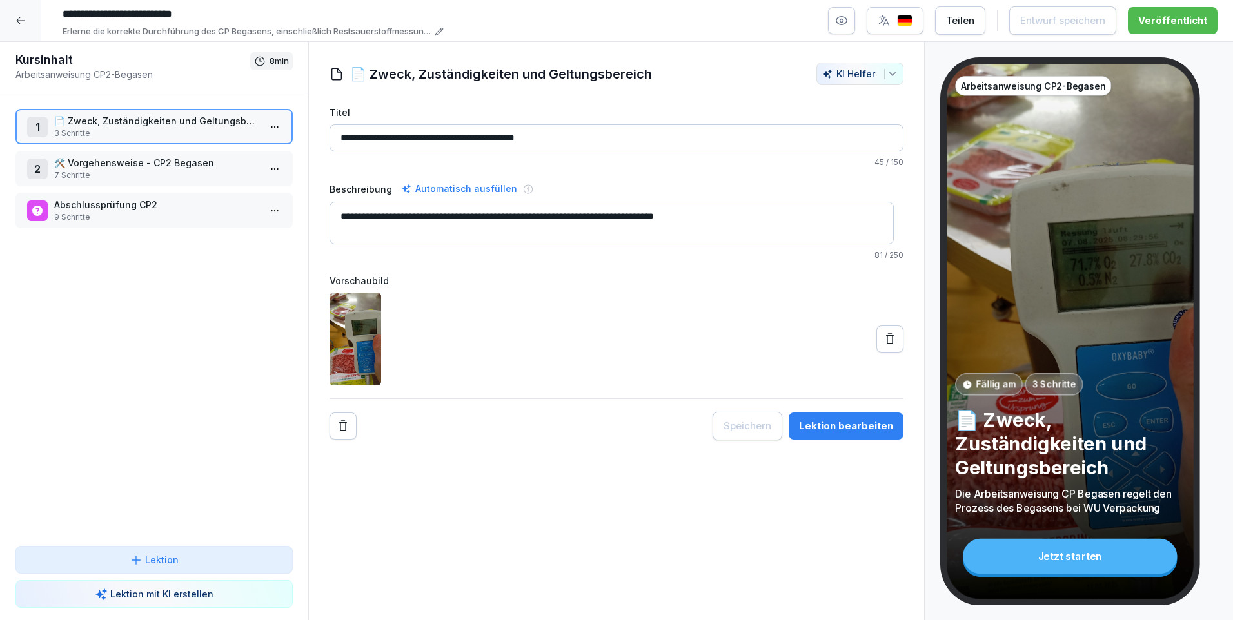 This screenshot has width=1233, height=620. What do you see at coordinates (246, 32) in the screenshot?
I see `p: Erlerne die korrekte Durchführung des CP Begasens, einschließlich Restsauerstoffmessung, Kalibrat...` at bounding box center [246, 32].